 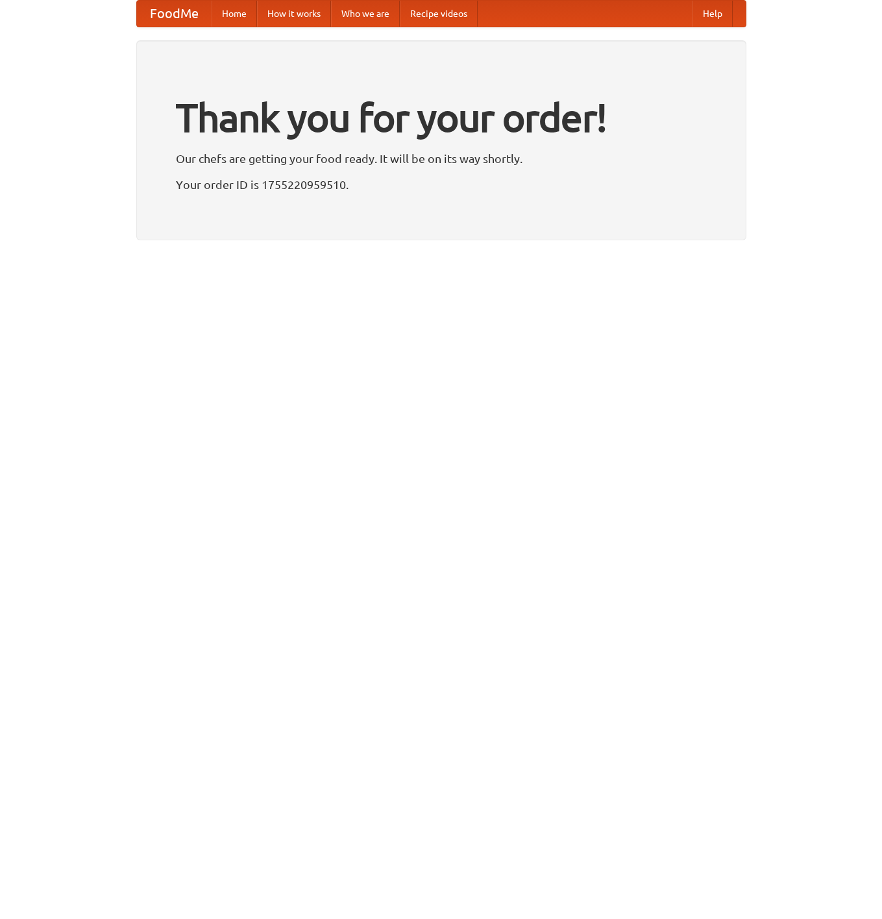 What do you see at coordinates (442, 118) in the screenshot?
I see `h1: Thank you for your order!` at bounding box center [442, 118].